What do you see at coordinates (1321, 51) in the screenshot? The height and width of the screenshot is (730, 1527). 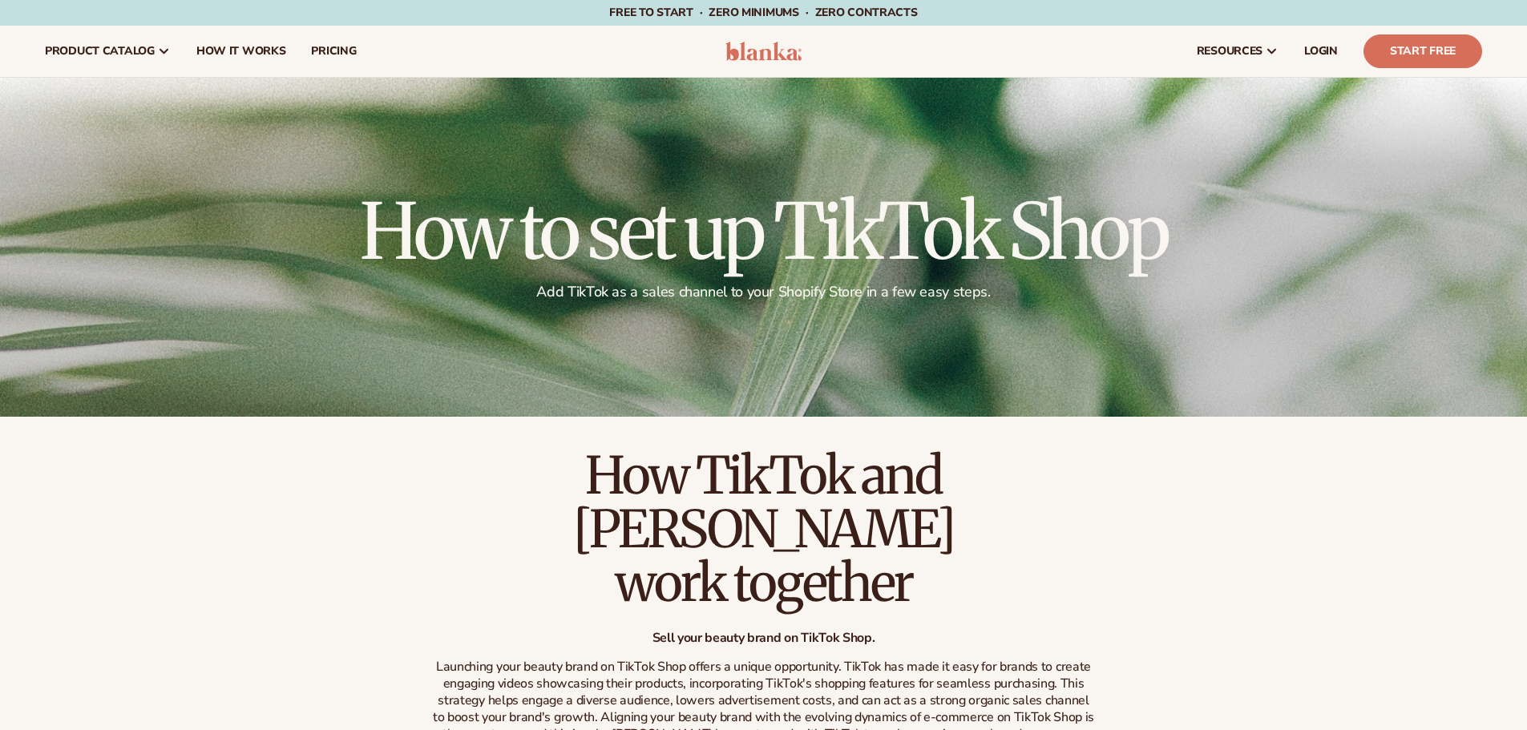 I see `a: LOGIN` at bounding box center [1321, 51].